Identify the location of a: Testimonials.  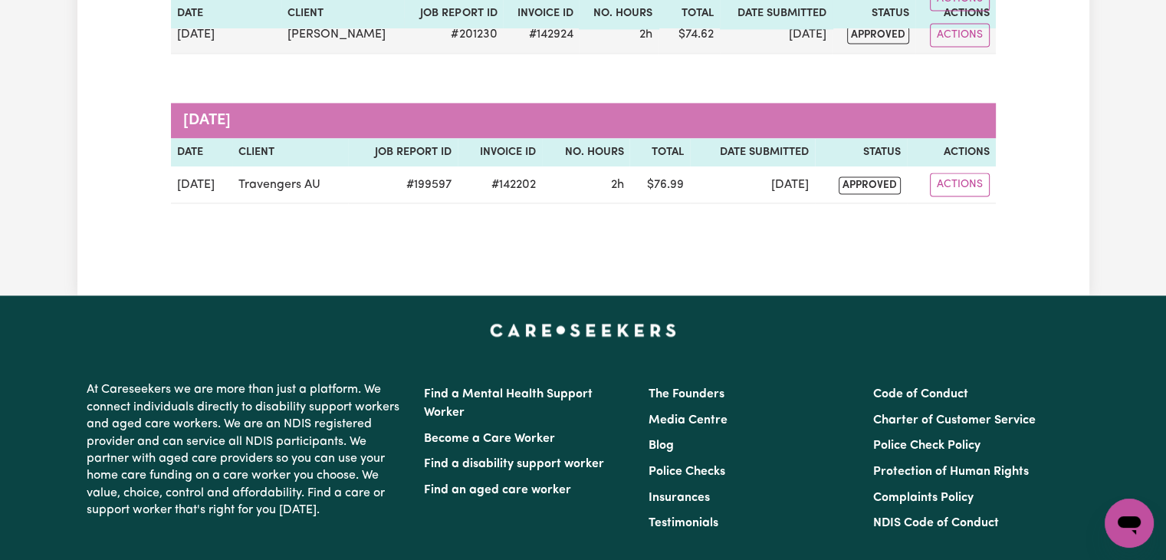
(683, 523).